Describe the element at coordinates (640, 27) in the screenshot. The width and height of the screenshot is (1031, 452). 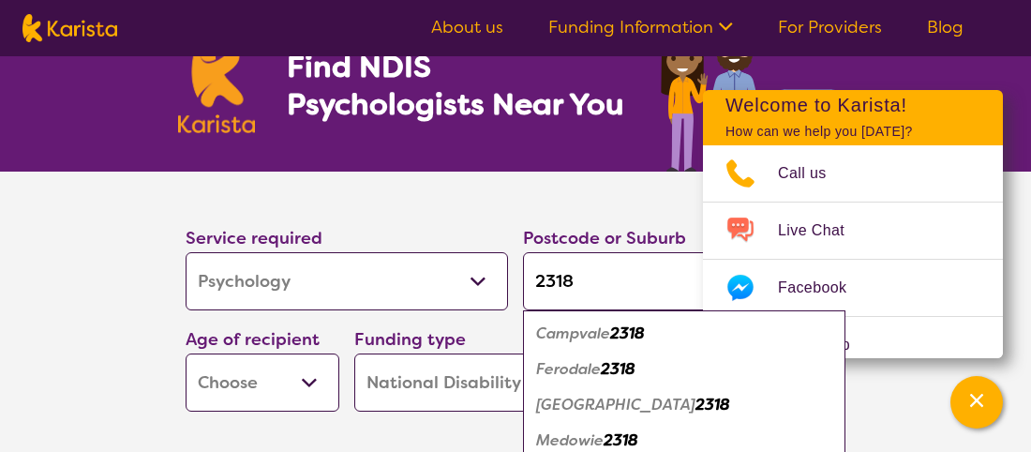
I see `a: Funding Information` at that location.